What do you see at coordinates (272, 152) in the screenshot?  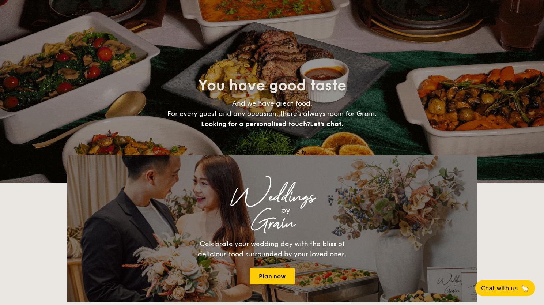 I see `div: Loading menus magically...` at bounding box center [272, 152].